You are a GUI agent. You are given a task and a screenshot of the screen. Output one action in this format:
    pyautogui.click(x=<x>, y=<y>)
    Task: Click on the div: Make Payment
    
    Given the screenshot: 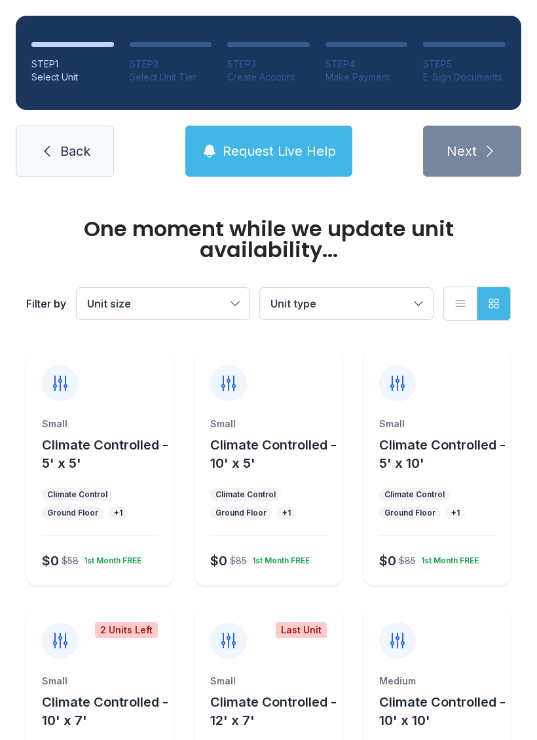 What is the action you would take?
    pyautogui.click(x=366, y=77)
    